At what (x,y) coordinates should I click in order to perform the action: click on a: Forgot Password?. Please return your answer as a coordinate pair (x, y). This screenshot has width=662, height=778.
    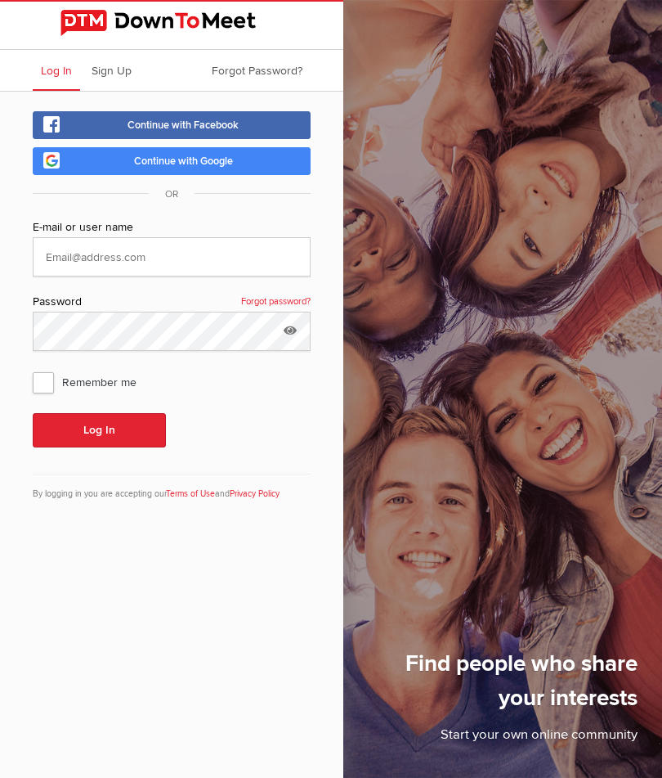
    Looking at the image, I should click on (257, 70).